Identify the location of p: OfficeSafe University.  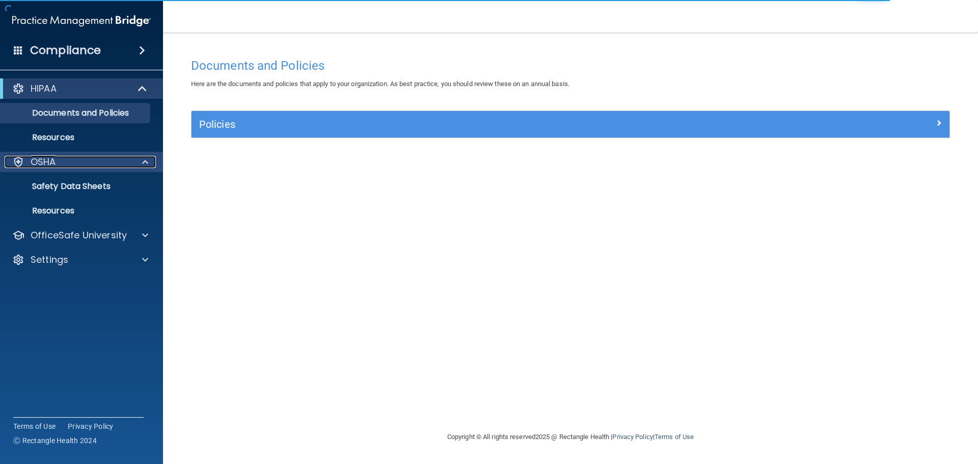
(78, 235).